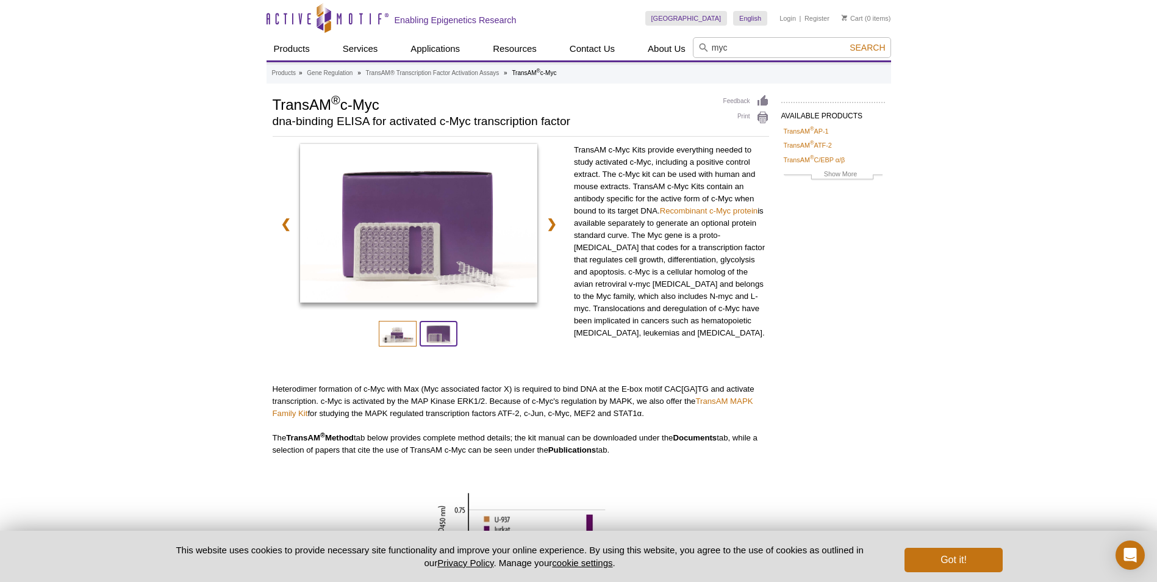 The height and width of the screenshot is (582, 1157). What do you see at coordinates (750, 18) in the screenshot?
I see `a: English` at bounding box center [750, 18].